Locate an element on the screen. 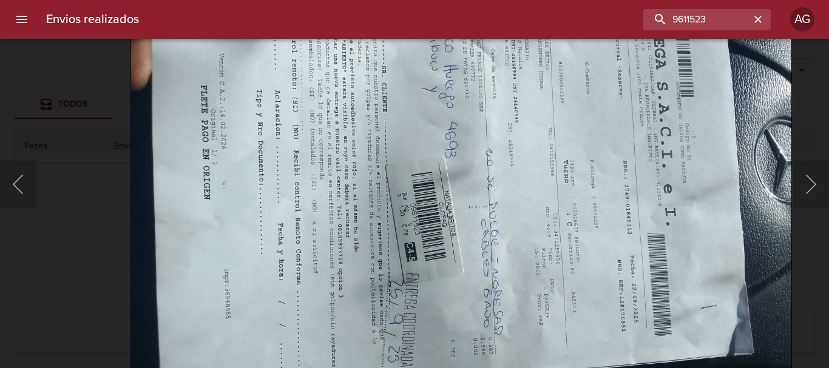  h6: Envios realizados is located at coordinates (92, 19).